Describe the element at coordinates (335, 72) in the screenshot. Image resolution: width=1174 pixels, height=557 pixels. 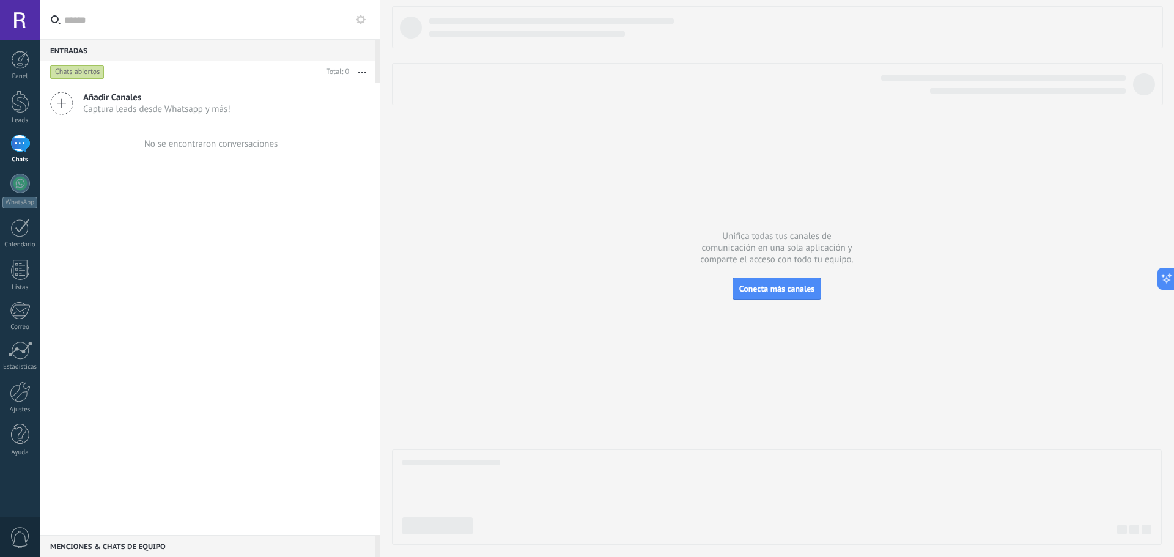
I see `div: Total: 0` at that location.